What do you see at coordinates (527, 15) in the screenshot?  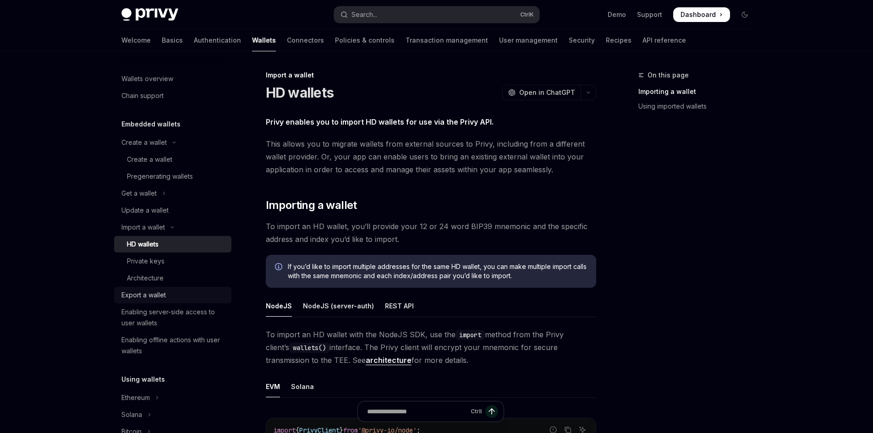 I see `span: Ctrl K` at bounding box center [527, 15].